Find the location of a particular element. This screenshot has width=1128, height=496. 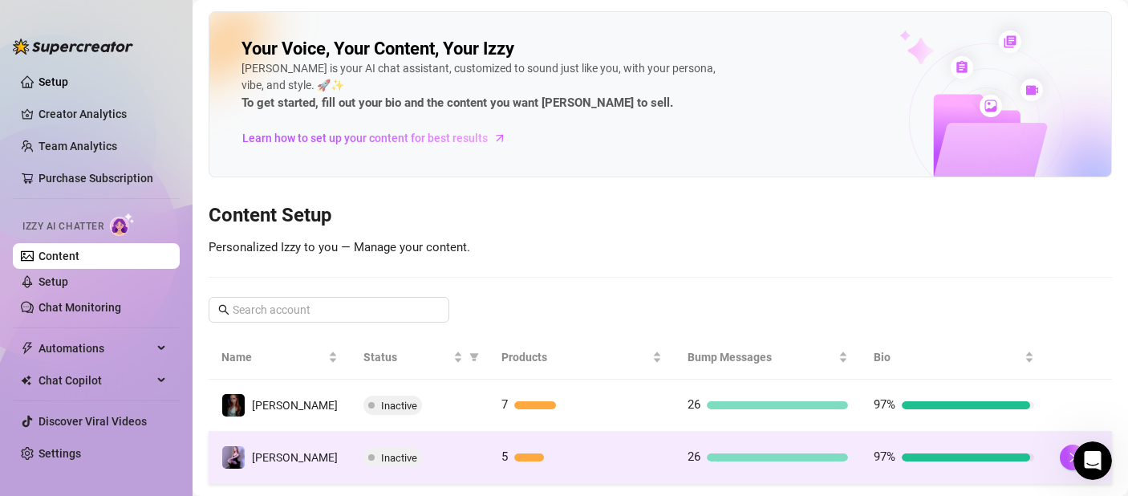

th: Status is located at coordinates (420, 357).